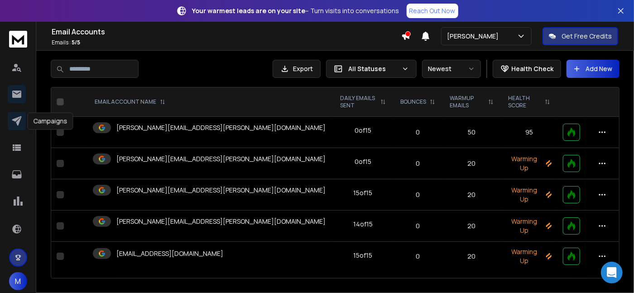  I want to click on img: logo, so click(18, 39).